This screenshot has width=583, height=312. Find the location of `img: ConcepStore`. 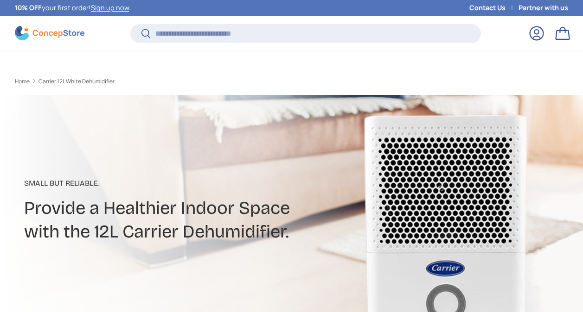

img: ConcepStore is located at coordinates (50, 33).